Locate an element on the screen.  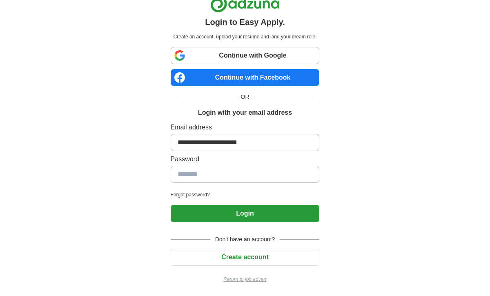
button: Login is located at coordinates (245, 214).